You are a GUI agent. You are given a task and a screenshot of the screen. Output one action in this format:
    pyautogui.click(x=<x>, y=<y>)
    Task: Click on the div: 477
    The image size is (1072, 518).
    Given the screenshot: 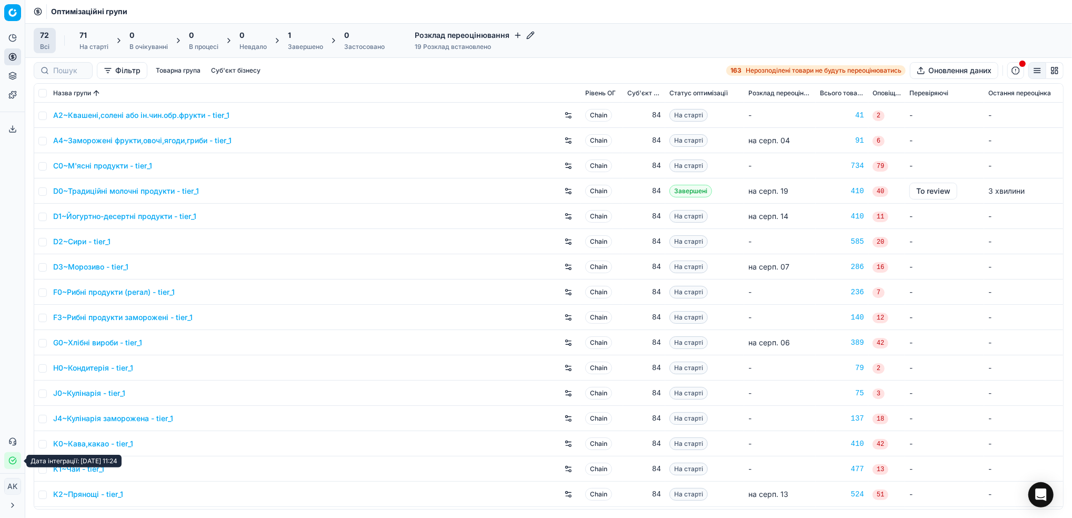 What is the action you would take?
    pyautogui.click(x=842, y=469)
    